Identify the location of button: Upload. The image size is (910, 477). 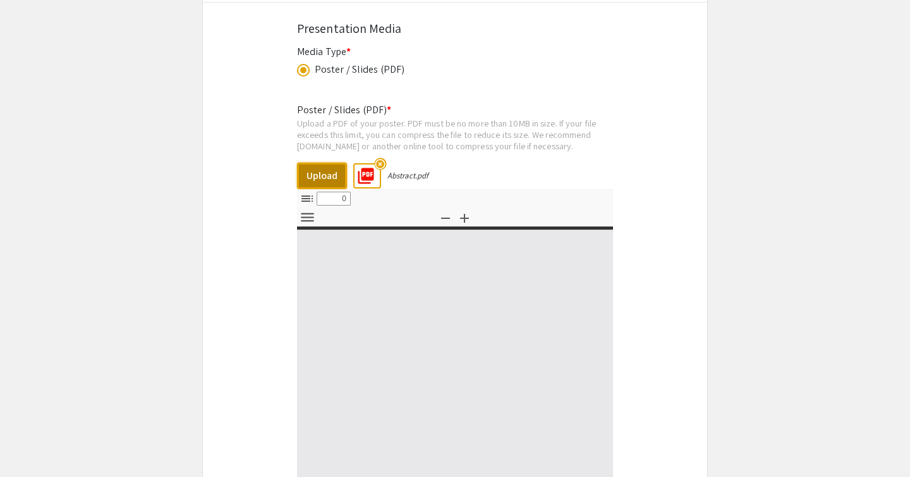
(322, 176).